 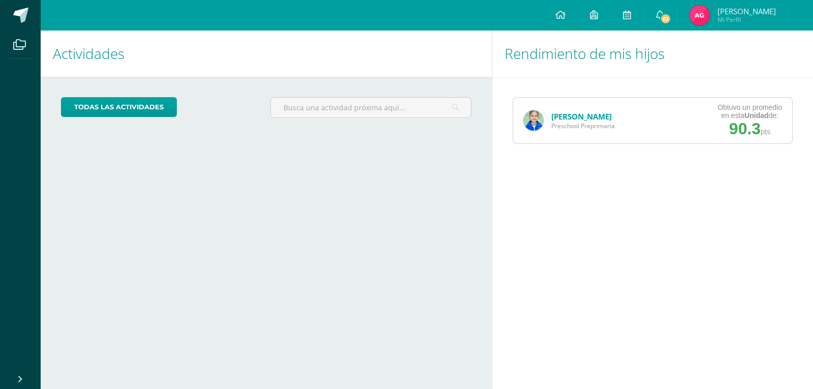 What do you see at coordinates (119, 107) in the screenshot?
I see `a: todas las Actividades` at bounding box center [119, 107].